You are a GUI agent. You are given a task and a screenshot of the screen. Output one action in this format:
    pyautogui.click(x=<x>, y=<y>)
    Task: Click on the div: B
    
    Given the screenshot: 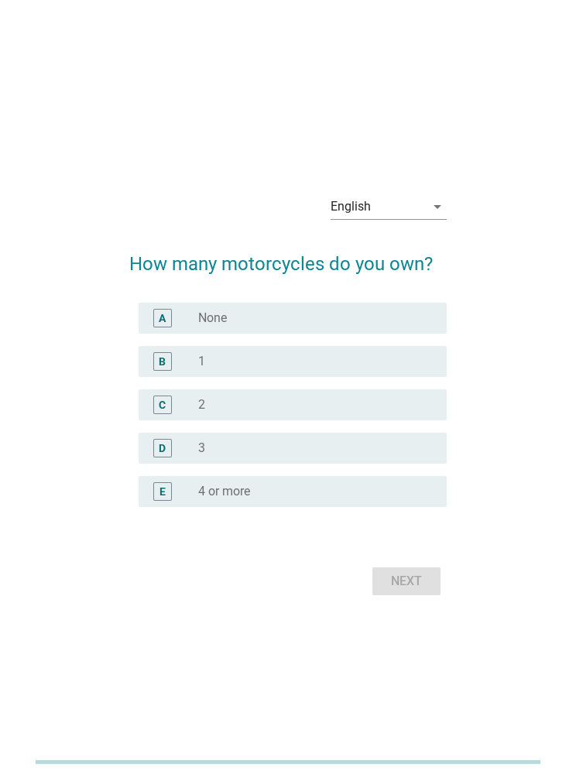 What is the action you would take?
    pyautogui.click(x=162, y=361)
    